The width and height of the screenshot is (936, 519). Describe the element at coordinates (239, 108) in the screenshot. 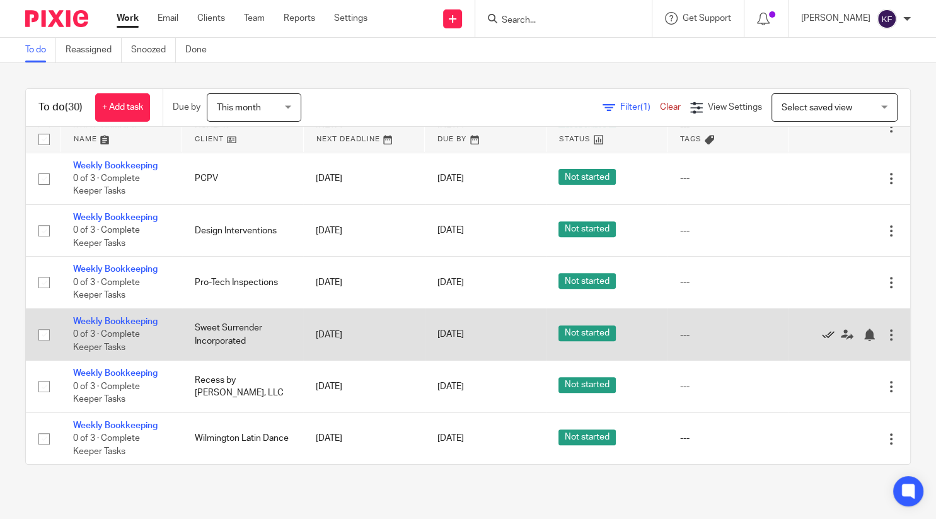

I see `span: This month` at that location.